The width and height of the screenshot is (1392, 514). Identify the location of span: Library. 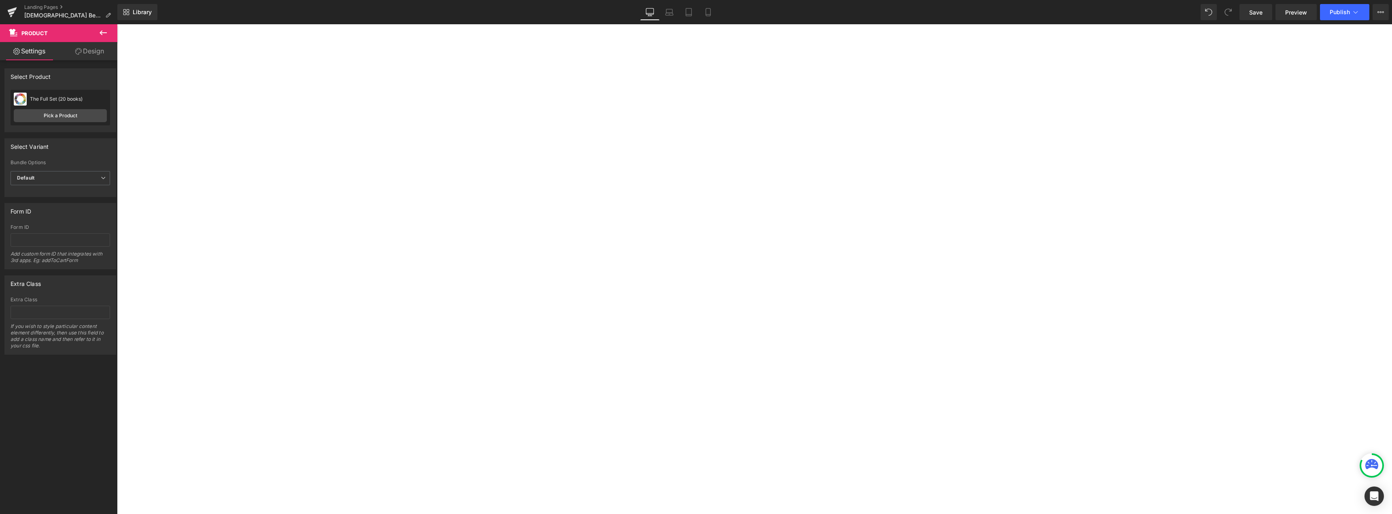
(142, 12).